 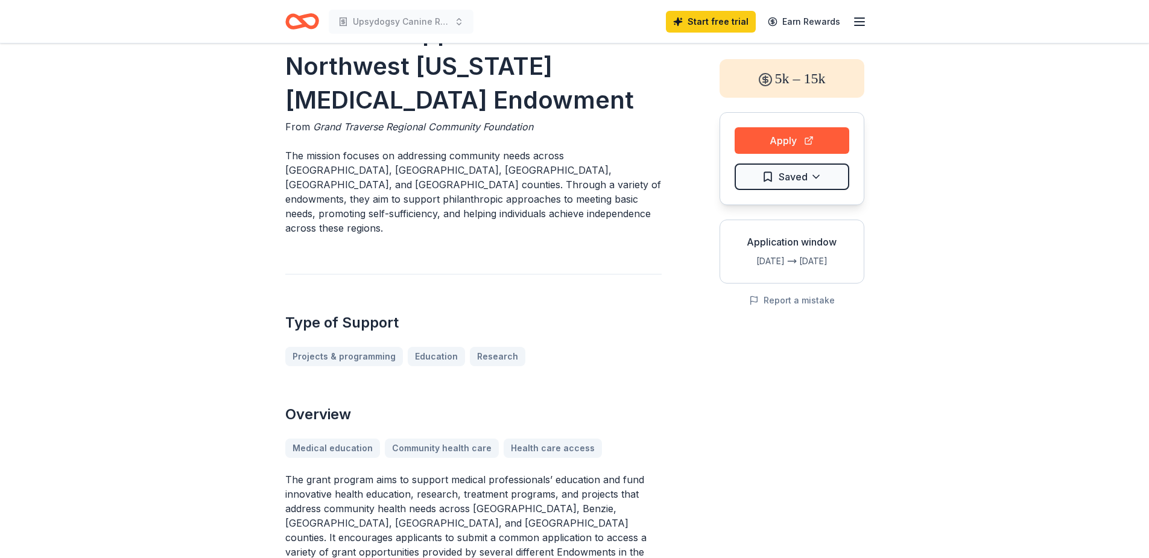 I want to click on a: Education, so click(x=436, y=357).